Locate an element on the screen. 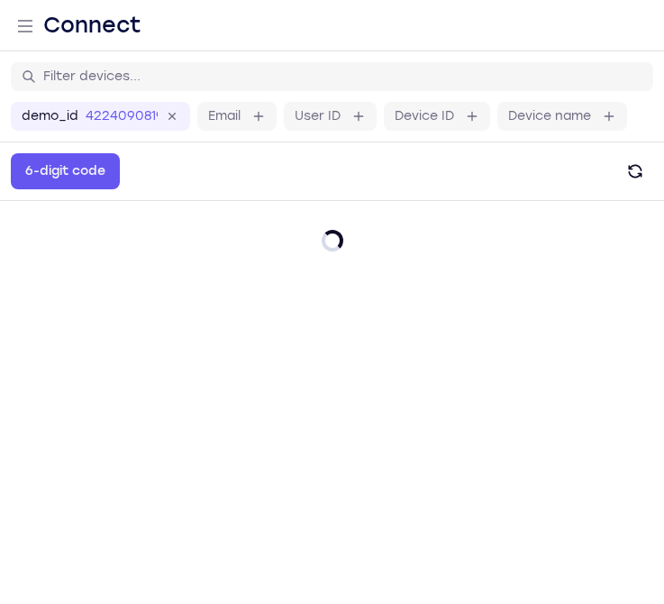  button: 6-digit code is located at coordinates (65, 171).